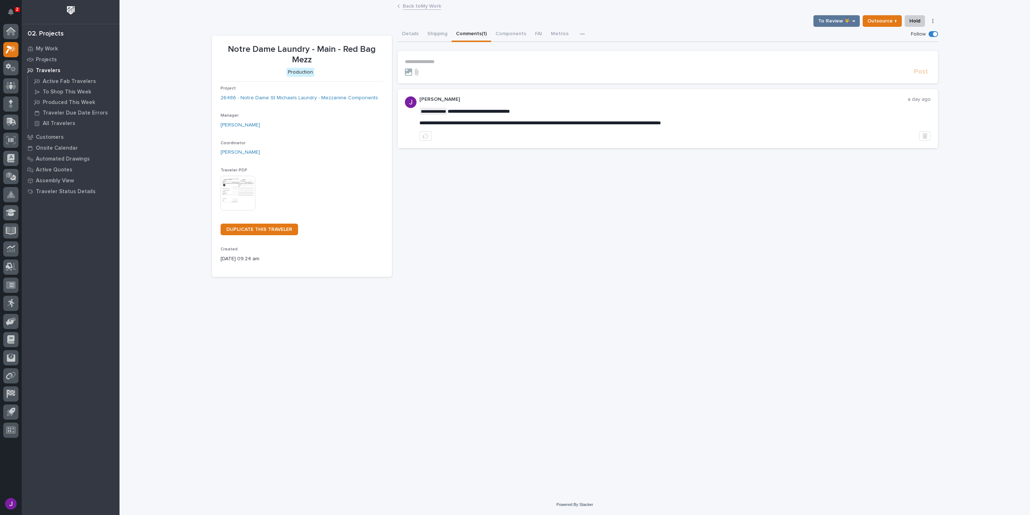 This screenshot has width=1030, height=515. What do you see at coordinates (71, 137) in the screenshot?
I see `a: Customers` at bounding box center [71, 137].